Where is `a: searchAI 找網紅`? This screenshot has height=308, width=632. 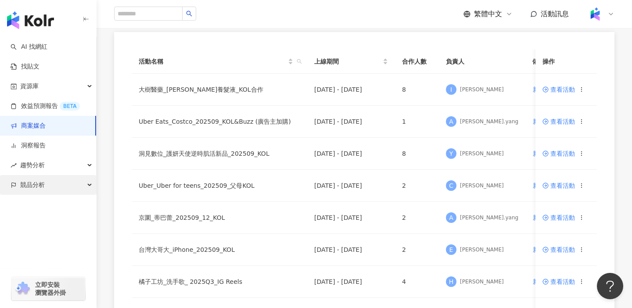
a: searchAI 找網紅 is located at coordinates (29, 47).